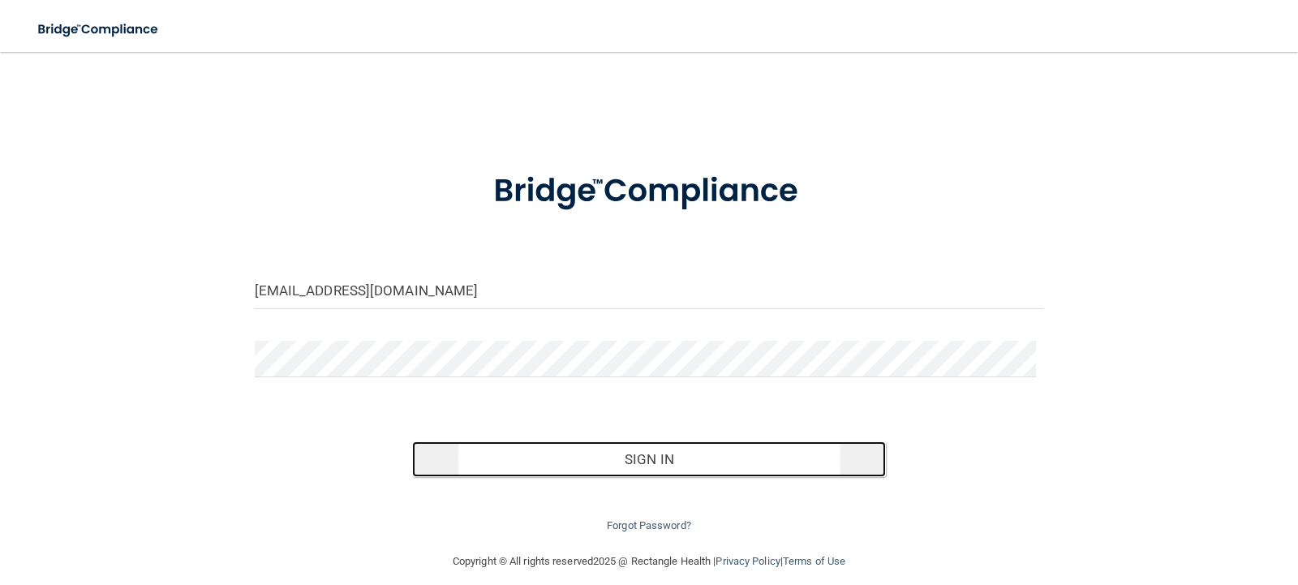  I want to click on input: Email, so click(649, 290).